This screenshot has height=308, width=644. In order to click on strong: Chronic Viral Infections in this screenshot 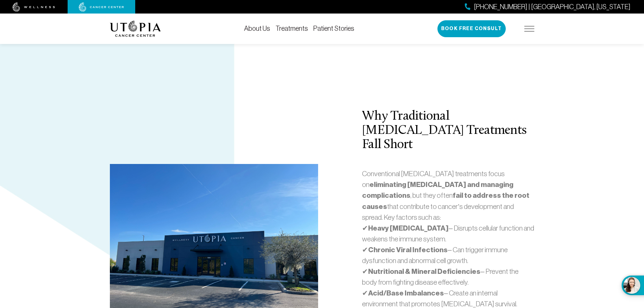, I will do `click(408, 250)`.